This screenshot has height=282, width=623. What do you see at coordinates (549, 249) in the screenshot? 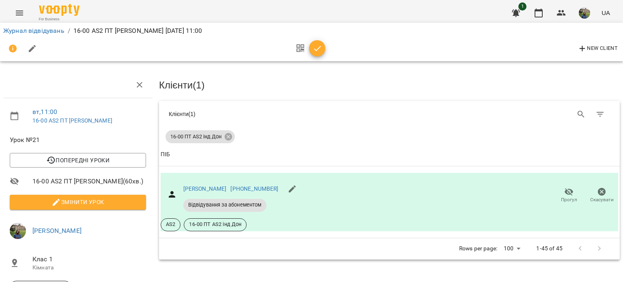
I see `p: 1-45 of 45` at bounding box center [549, 249].